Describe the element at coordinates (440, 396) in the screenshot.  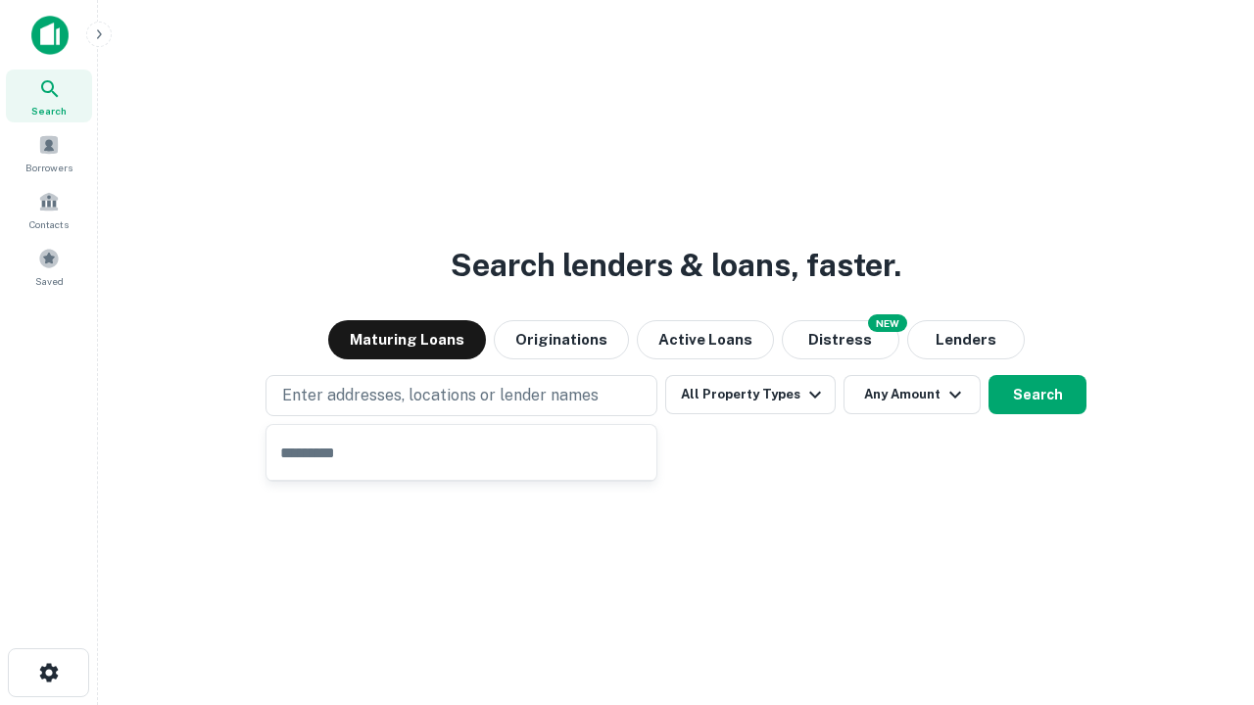
I see `p: Enter addresses, locations or lender names` at that location.